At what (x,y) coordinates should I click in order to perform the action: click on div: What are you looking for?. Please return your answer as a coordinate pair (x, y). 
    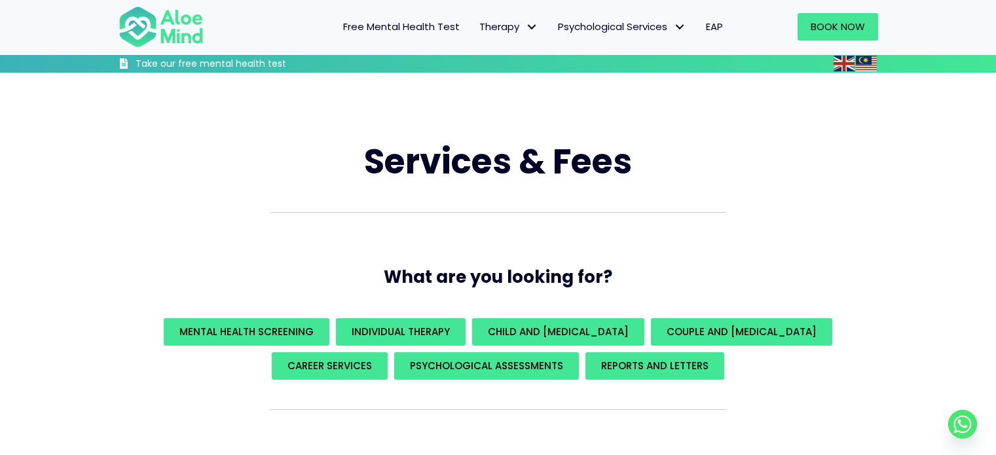
    Looking at the image, I should click on (498, 349).